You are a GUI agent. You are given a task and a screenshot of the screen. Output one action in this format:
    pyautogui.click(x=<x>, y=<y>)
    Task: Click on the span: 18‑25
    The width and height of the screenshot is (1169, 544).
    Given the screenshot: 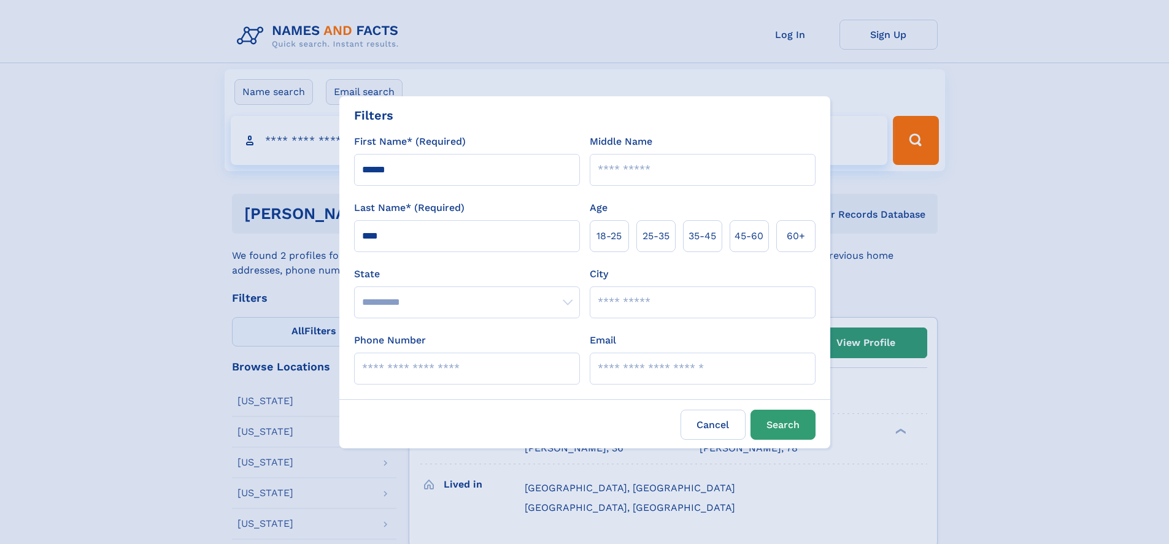 What is the action you would take?
    pyautogui.click(x=609, y=236)
    